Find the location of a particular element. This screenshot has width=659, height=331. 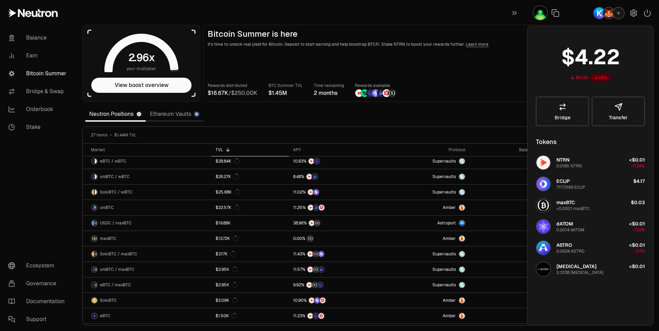

img: ECLIP Logo is located at coordinates (544, 184).